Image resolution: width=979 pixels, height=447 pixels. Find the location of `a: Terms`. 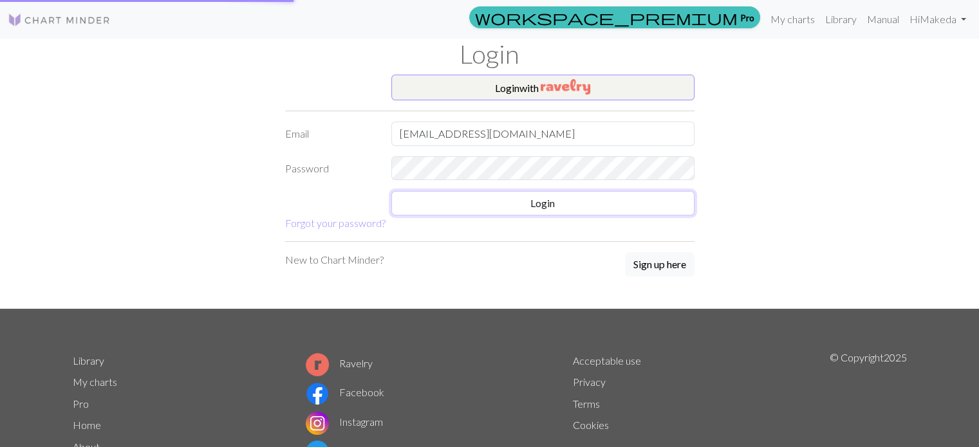

a: Terms is located at coordinates (586, 403).